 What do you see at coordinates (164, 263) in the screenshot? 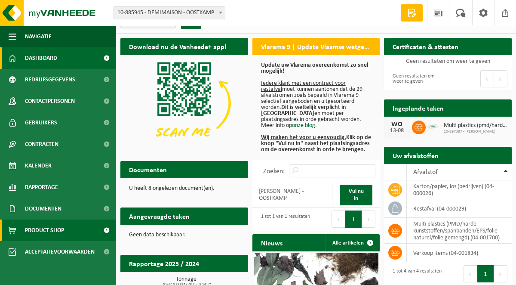
I see `h2: Rapportage 2025 / 2024` at bounding box center [164, 263].